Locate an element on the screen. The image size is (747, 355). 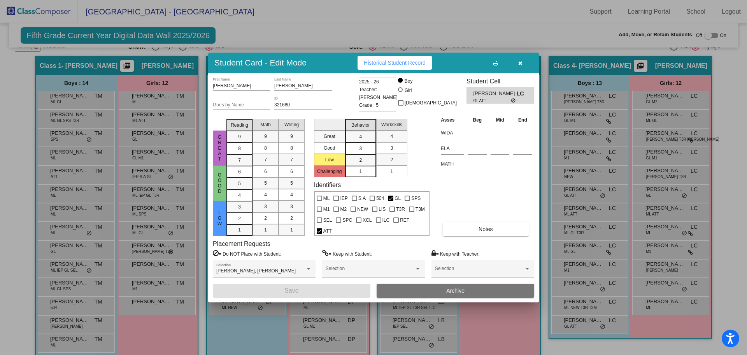
span: XCL is located at coordinates (367, 220).